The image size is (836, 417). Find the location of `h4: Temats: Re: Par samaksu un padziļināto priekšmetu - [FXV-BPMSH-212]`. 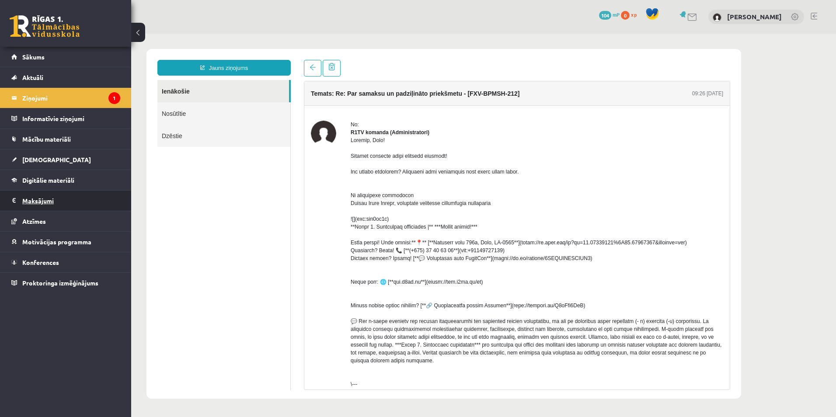

h4: Temats: Re: Par samaksu un padziļināto priekšmetu - [FXV-BPMSH-212] is located at coordinates (284, 60).